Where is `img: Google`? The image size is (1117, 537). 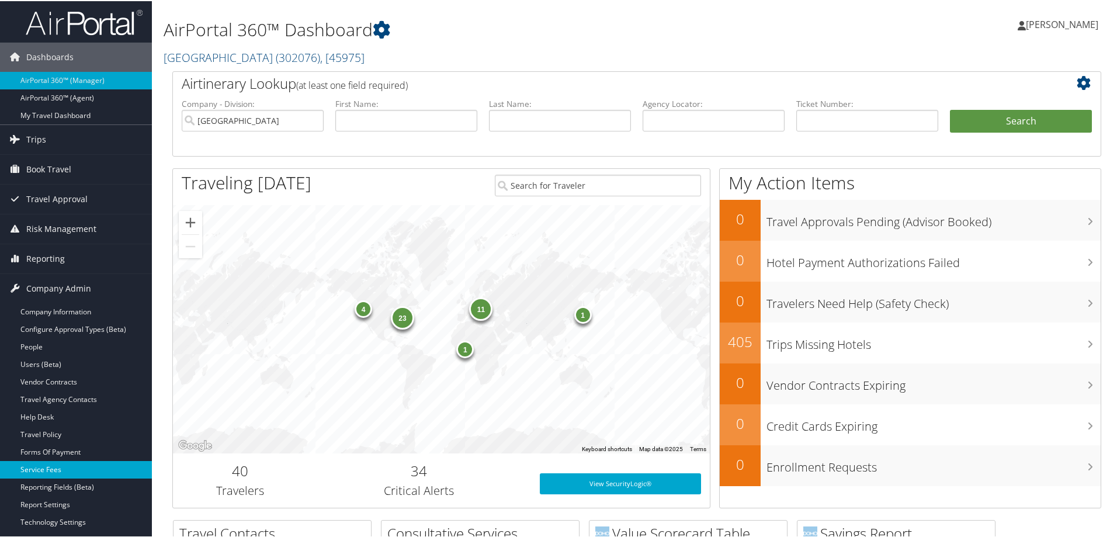 img: Google is located at coordinates (195, 444).